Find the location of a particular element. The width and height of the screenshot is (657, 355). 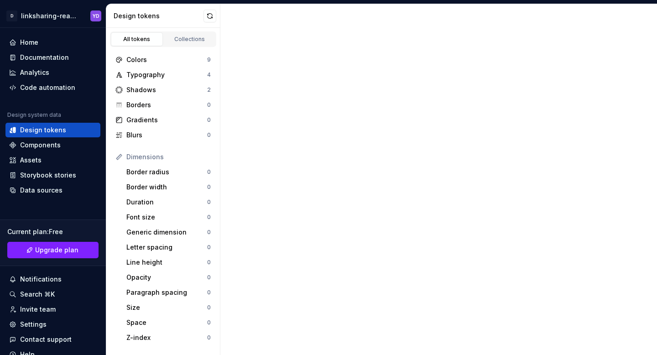

a: Gradients0 is located at coordinates (163, 120).